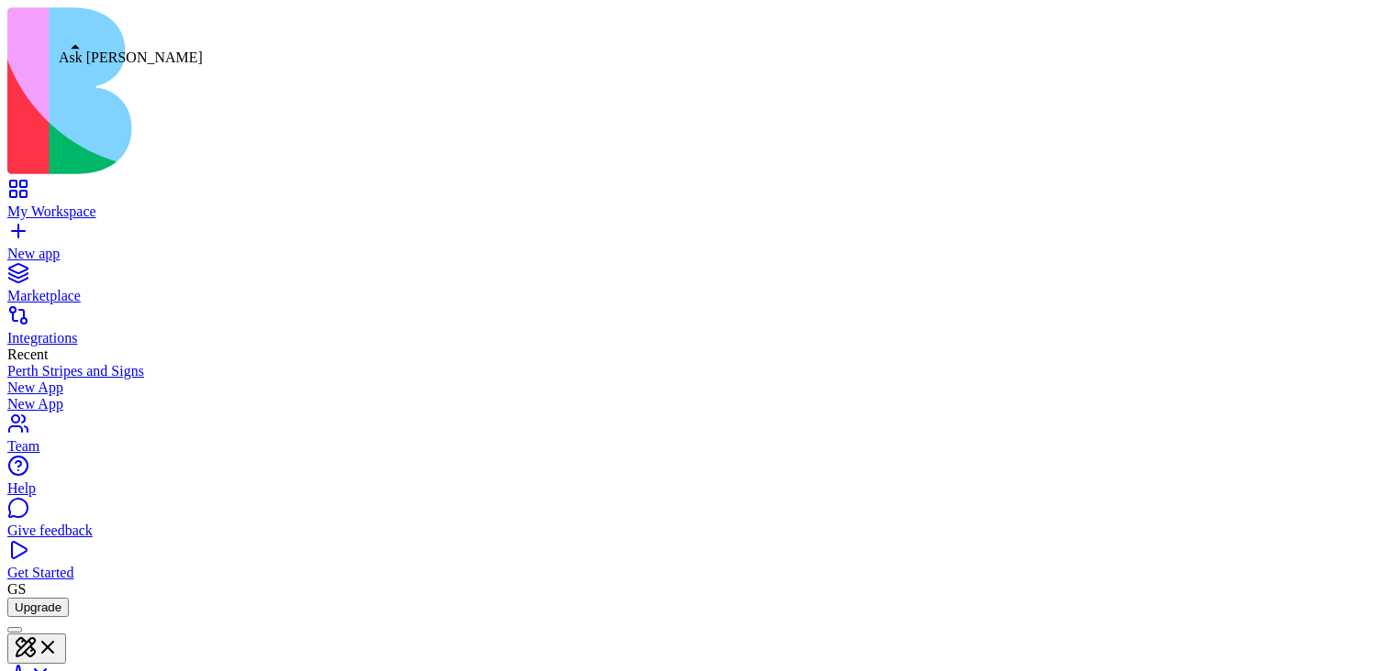 This screenshot has width=1387, height=671. Describe the element at coordinates (38, 606) in the screenshot. I see `a: Upgrade` at that location.